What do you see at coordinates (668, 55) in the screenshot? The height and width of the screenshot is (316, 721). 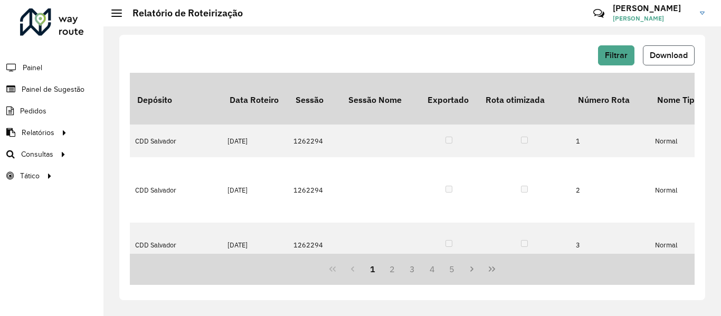 I see `button: Download` at bounding box center [668, 55].